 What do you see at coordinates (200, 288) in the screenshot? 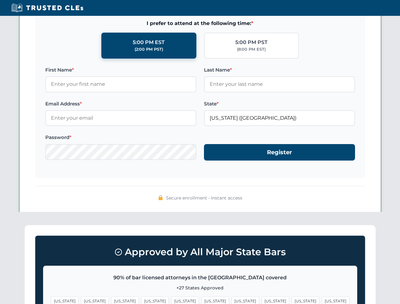
I see `p: +27 States Approved` at bounding box center [200, 288].